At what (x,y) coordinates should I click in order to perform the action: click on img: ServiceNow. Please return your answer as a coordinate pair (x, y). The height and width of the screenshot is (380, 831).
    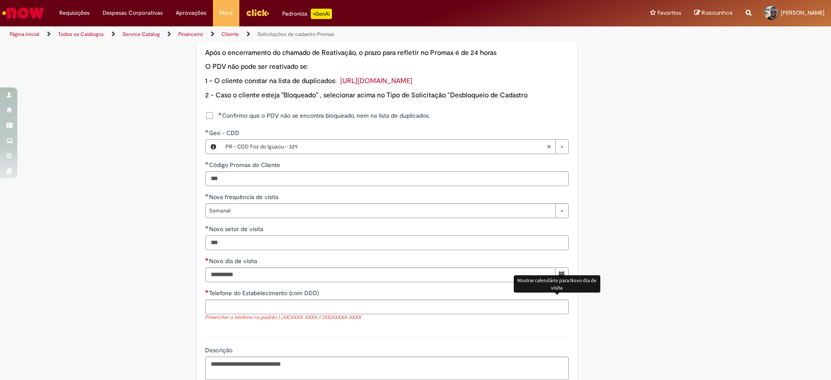
    Looking at the image, I should click on (23, 13).